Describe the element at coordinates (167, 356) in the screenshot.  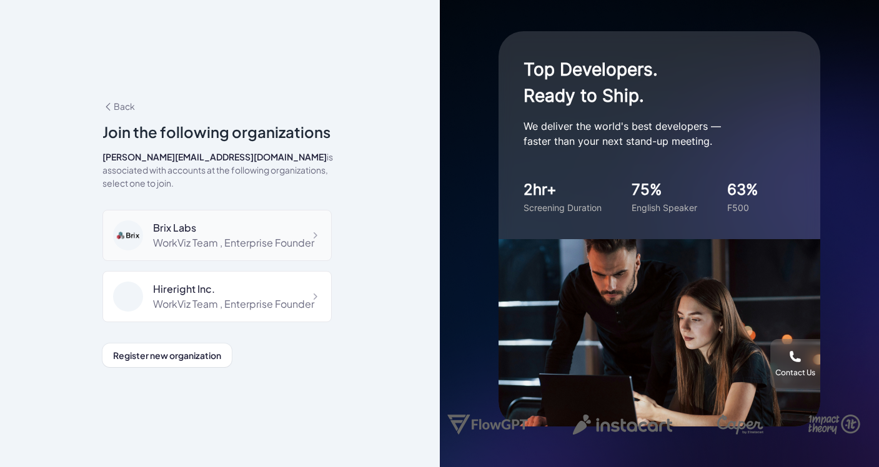
I see `button: Register new organization` at that location.